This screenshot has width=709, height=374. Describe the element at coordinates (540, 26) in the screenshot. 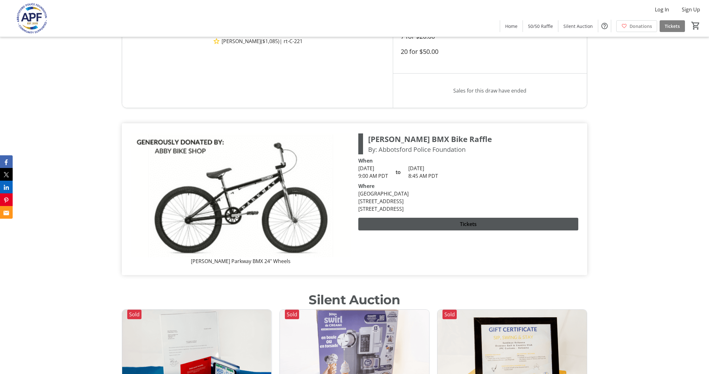

I see `span: 50/50 Raffle` at that location.